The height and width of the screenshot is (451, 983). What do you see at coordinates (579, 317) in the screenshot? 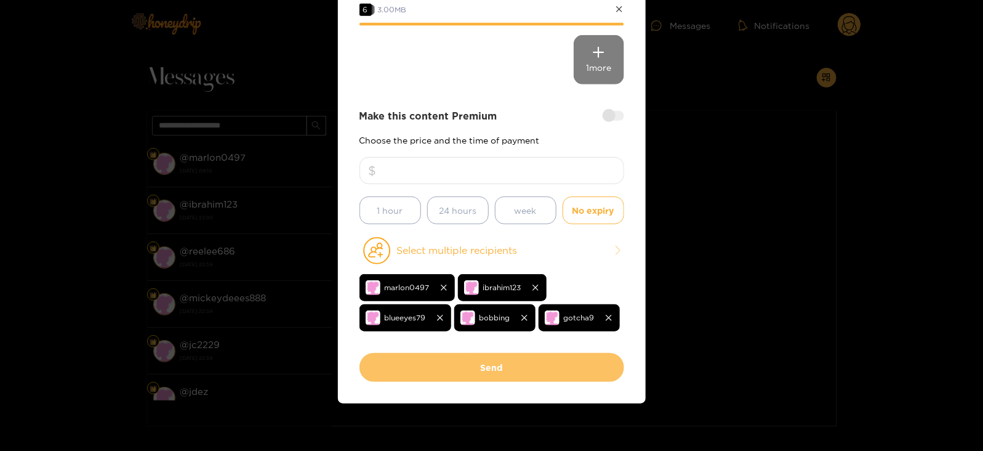
I see `span: gotcha9` at bounding box center [579, 317].